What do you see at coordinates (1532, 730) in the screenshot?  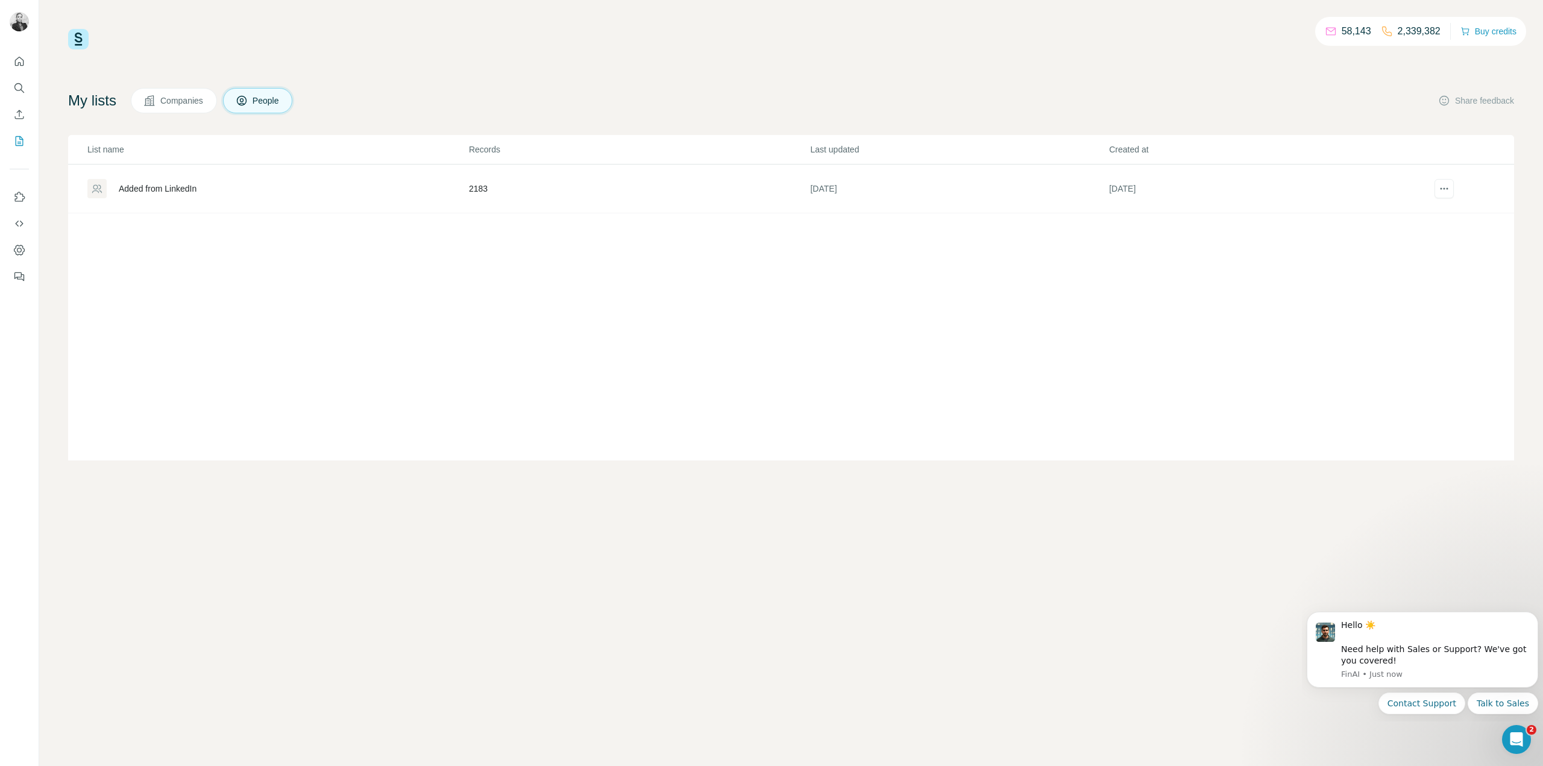 I see `span: 2` at bounding box center [1532, 730].